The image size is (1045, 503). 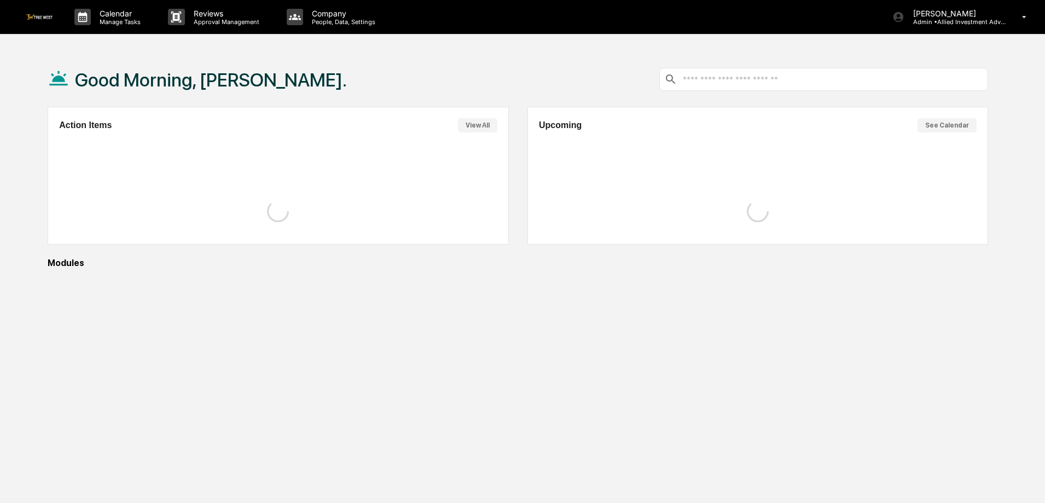 What do you see at coordinates (342, 22) in the screenshot?
I see `p: People, Data, Settings` at bounding box center [342, 22].